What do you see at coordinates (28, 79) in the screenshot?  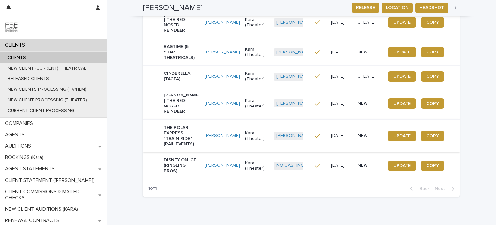 I see `p: RELEASED CLIENTS` at bounding box center [28, 79].